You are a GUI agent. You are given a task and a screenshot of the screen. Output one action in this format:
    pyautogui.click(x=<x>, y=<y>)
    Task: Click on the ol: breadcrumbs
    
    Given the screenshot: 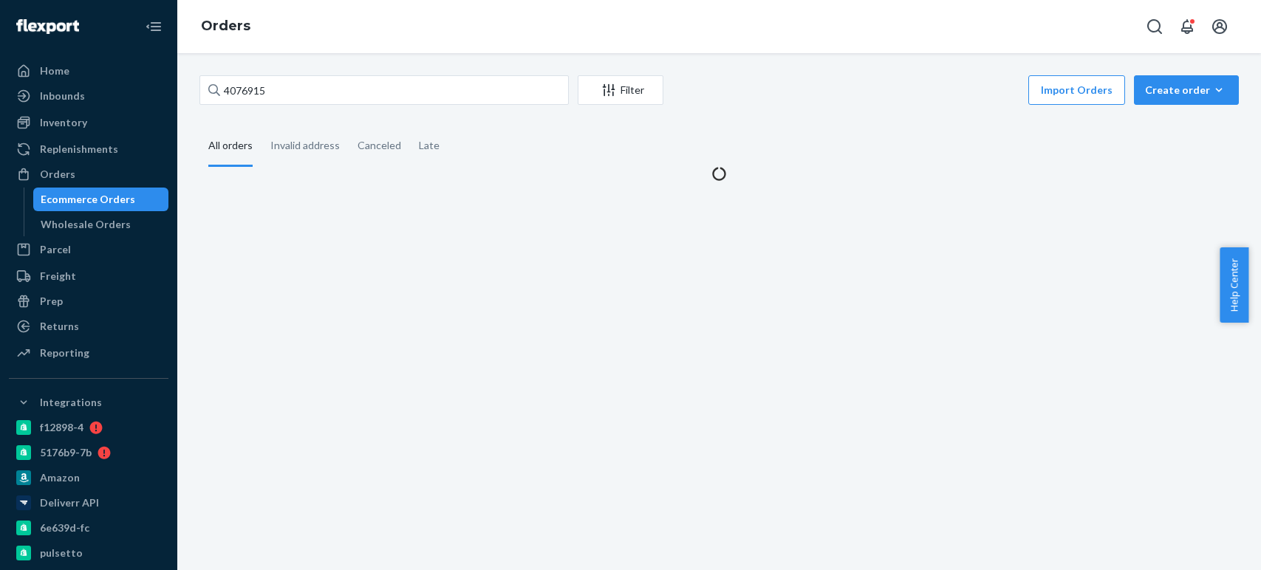 What is the action you would take?
    pyautogui.click(x=225, y=27)
    